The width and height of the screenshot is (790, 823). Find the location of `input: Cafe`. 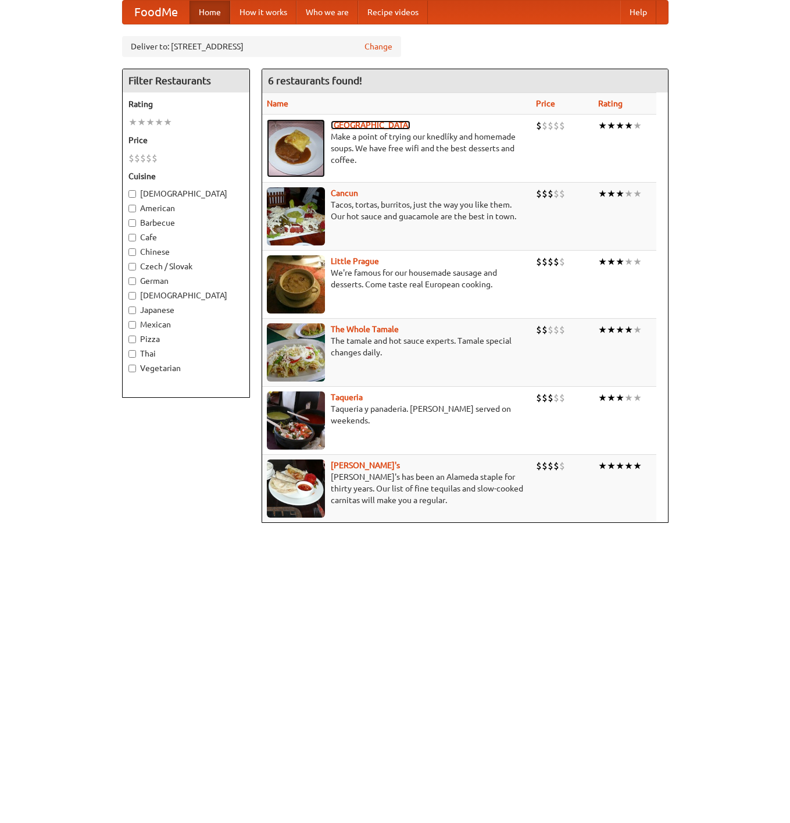

input: Cafe is located at coordinates (132, 237).